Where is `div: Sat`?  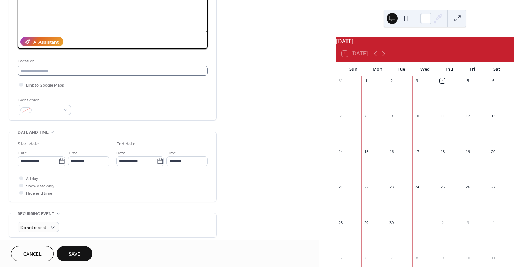 div: Sat is located at coordinates (496, 69).